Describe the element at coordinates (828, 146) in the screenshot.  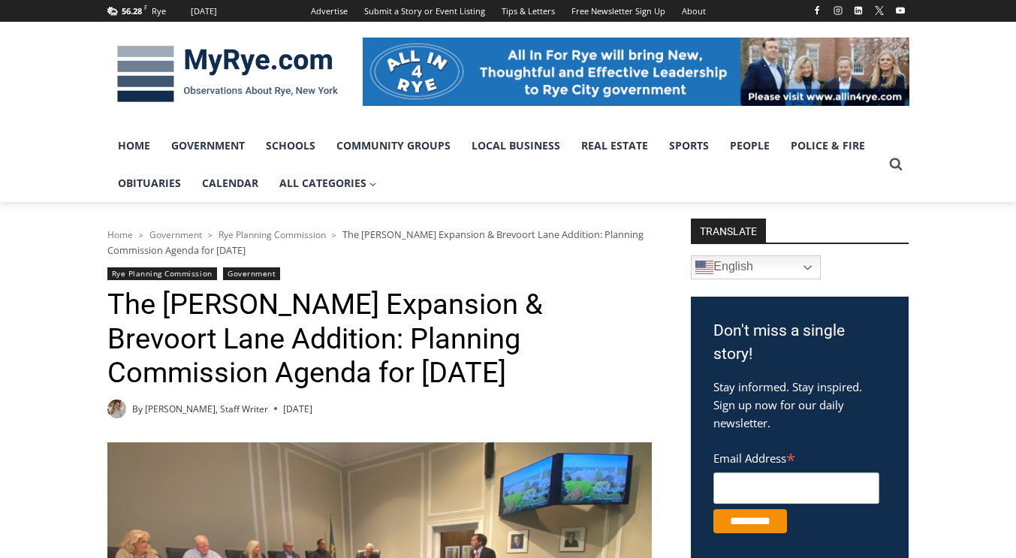
I see `a: Police & Fire` at that location.